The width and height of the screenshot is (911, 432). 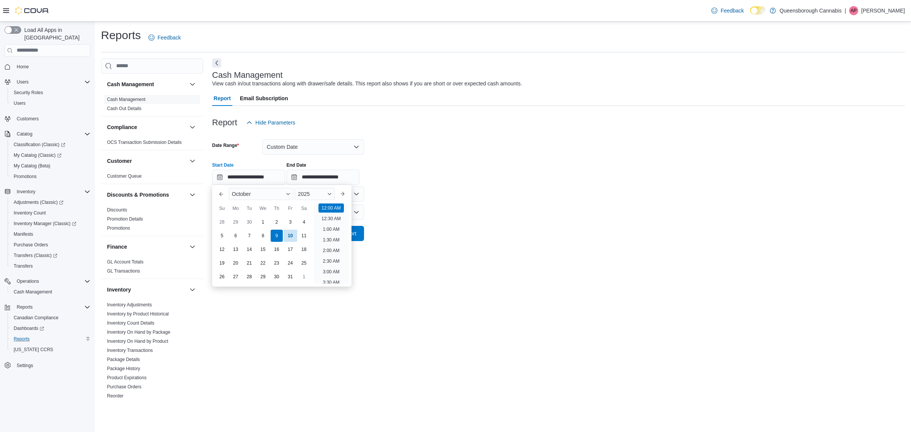 I want to click on a: Cash Out Details, so click(x=124, y=109).